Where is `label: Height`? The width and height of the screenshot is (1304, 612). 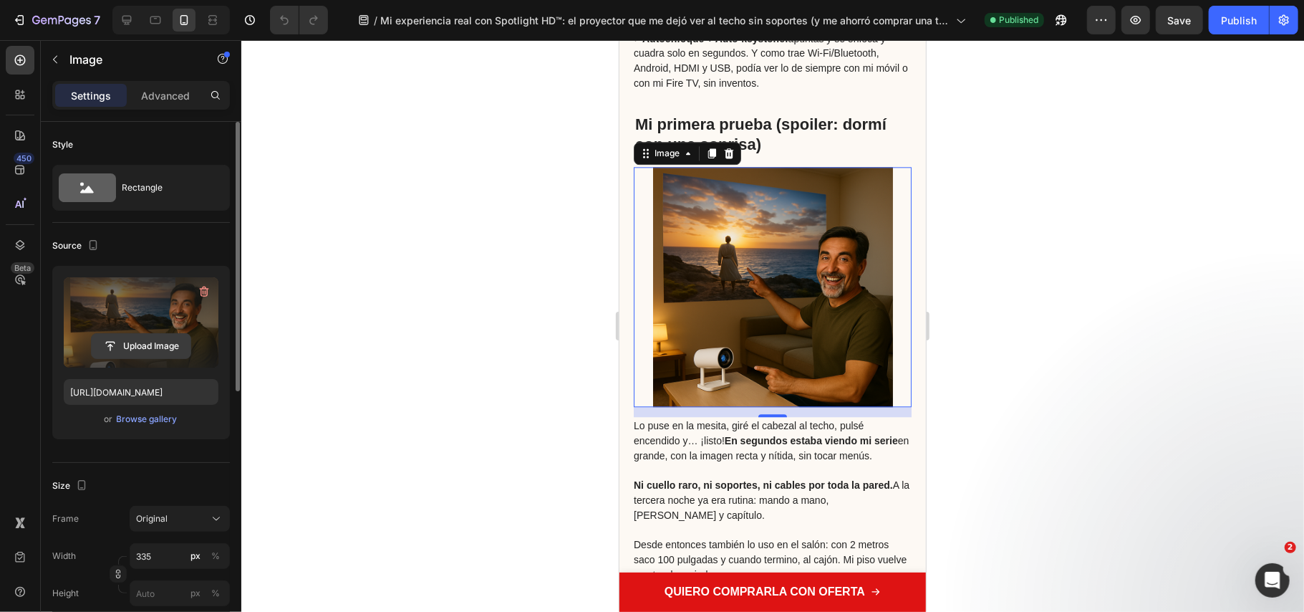
label: Height is located at coordinates (65, 593).